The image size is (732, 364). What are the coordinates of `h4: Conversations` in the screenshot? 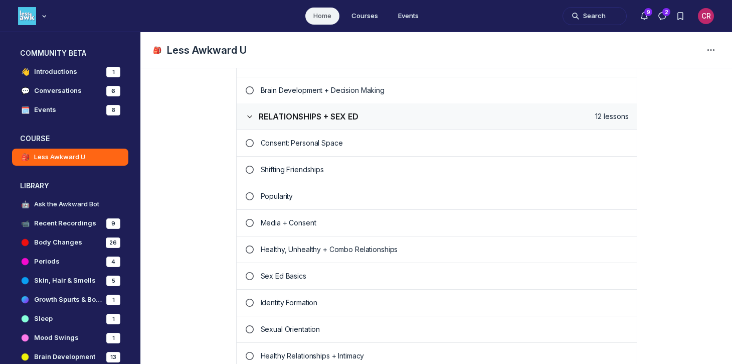 It's located at (58, 91).